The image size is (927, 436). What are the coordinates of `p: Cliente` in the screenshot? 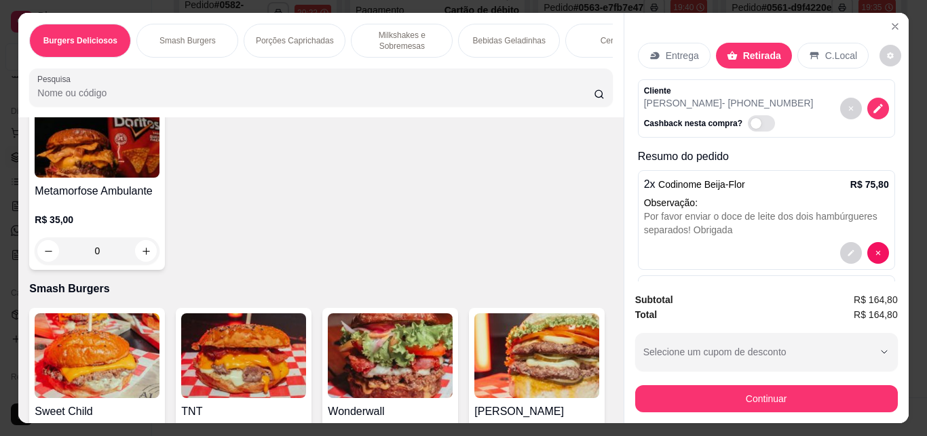 It's located at (729, 91).